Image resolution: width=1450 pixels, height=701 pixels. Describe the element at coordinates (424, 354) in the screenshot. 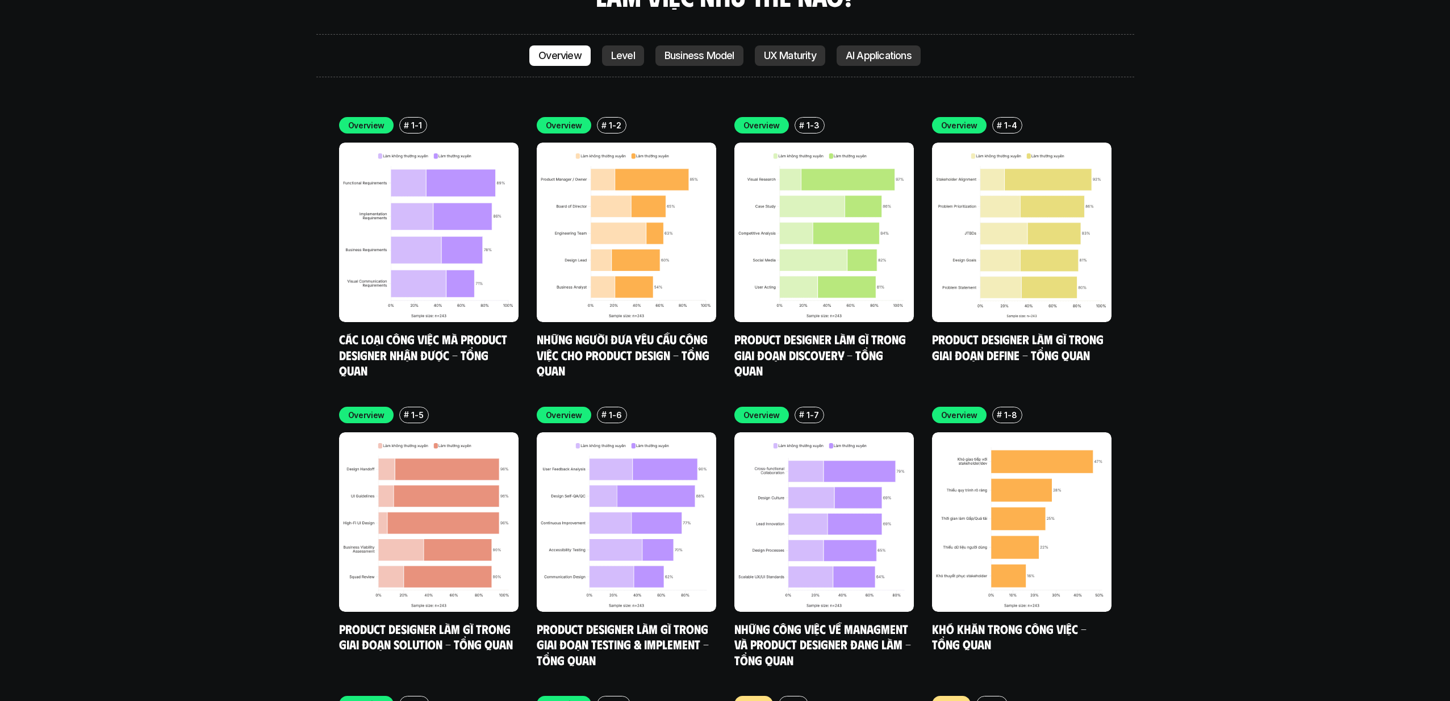

I see `a: Các loại công việc mà Product Designer nhận được - Tổng quan` at that location.